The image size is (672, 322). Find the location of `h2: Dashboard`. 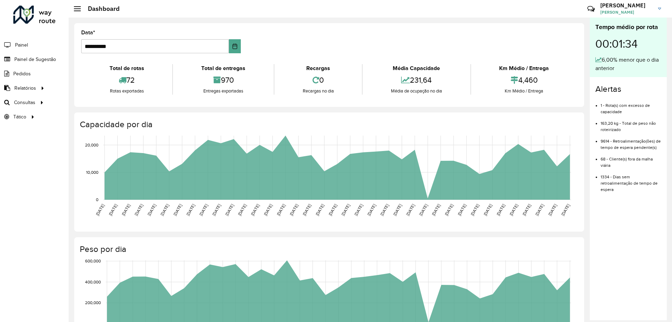

h2: Dashboard is located at coordinates (100, 9).